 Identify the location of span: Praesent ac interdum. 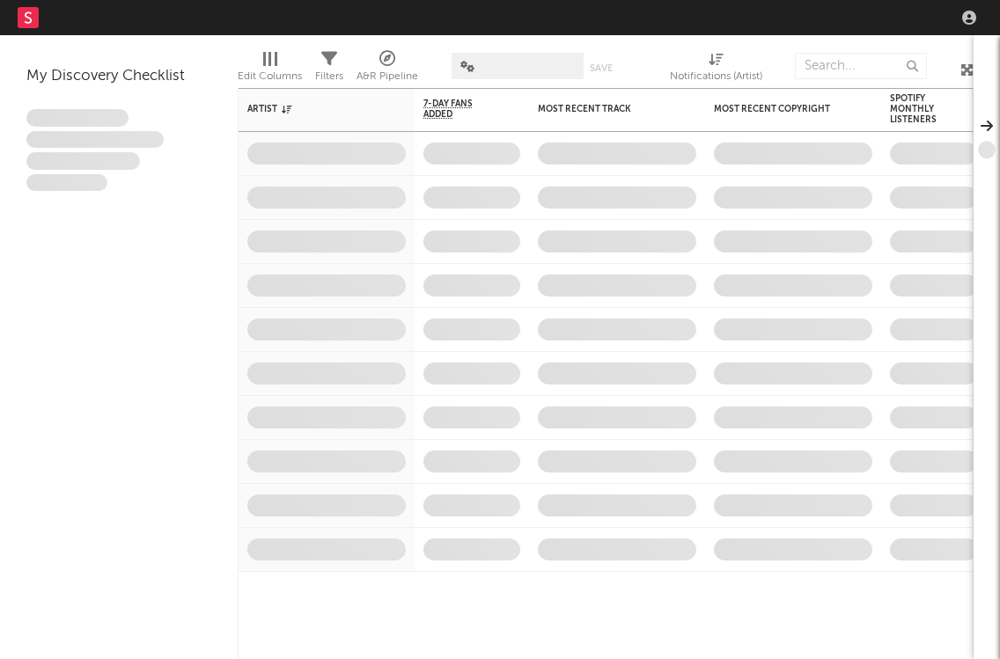
(83, 161).